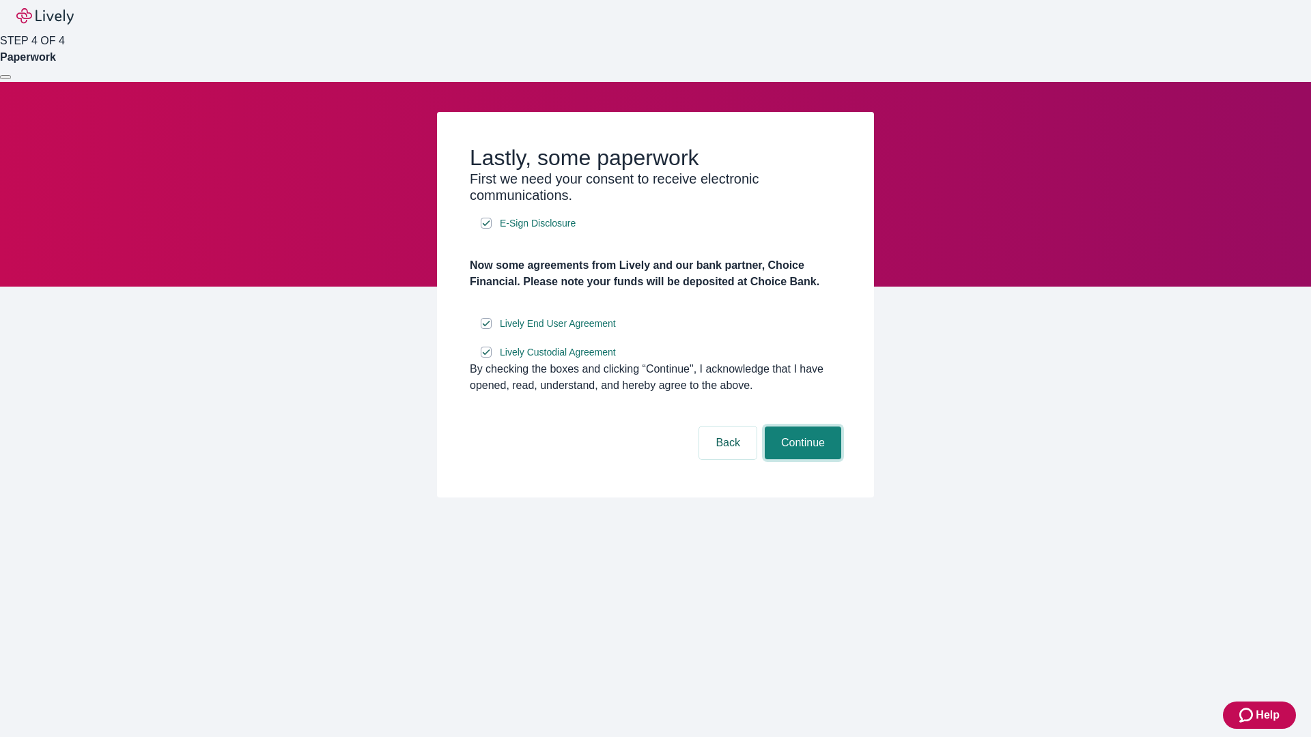 The height and width of the screenshot is (737, 1311). What do you see at coordinates (656, 158) in the screenshot?
I see `h2: Lastly, some paperwork` at bounding box center [656, 158].